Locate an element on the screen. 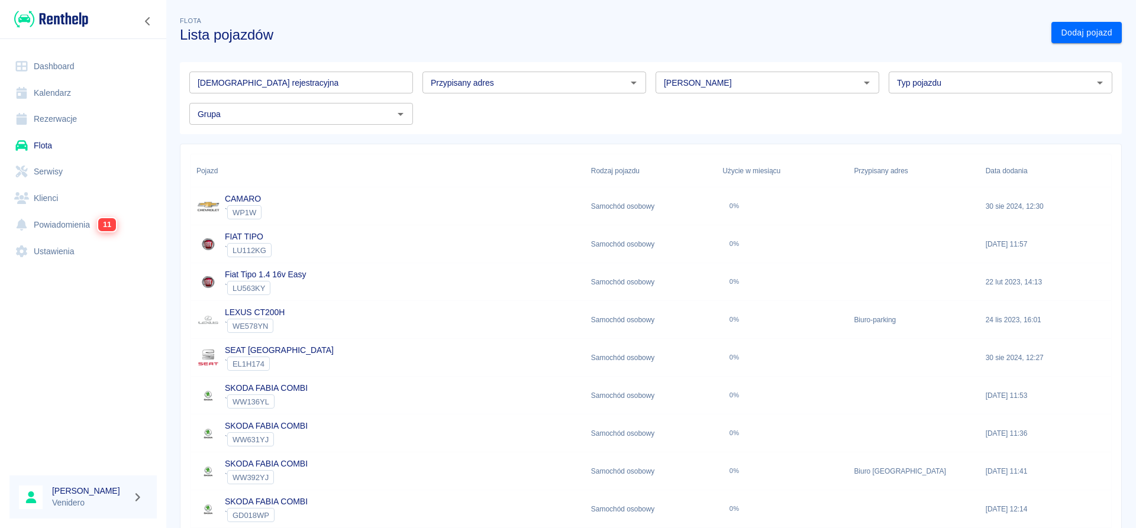 The height and width of the screenshot is (528, 1136). div: 30 sie 2024, 12:27 is located at coordinates (1045, 358).